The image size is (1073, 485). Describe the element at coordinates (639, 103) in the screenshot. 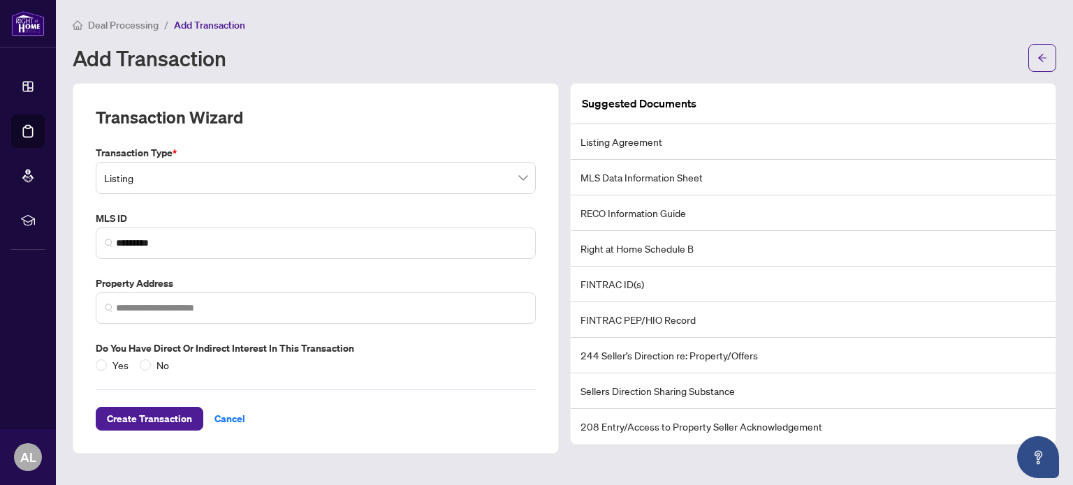

I see `article: Suggested Documents` at that location.